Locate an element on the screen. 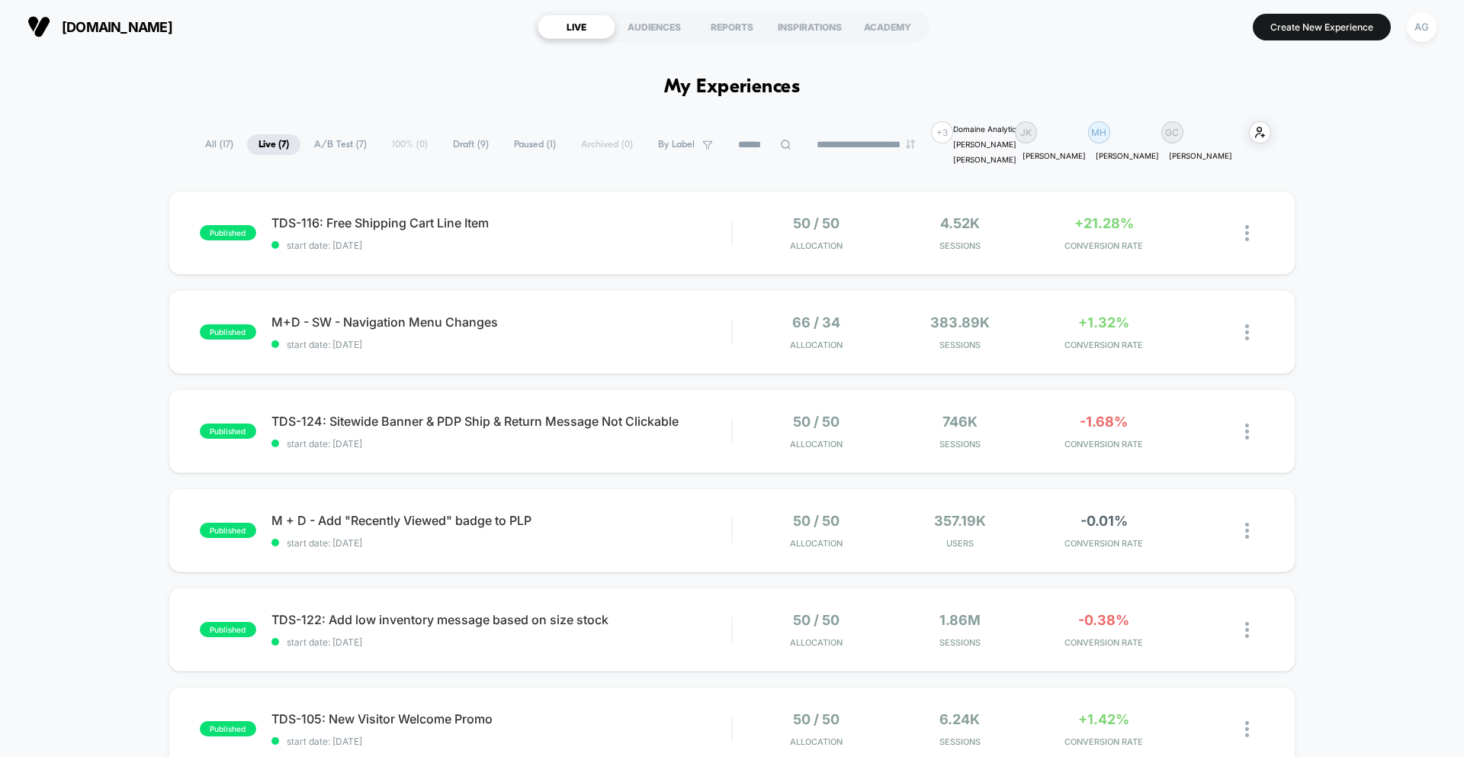 The height and width of the screenshot is (757, 1464). span: 66 / 34 is located at coordinates (816, 322).